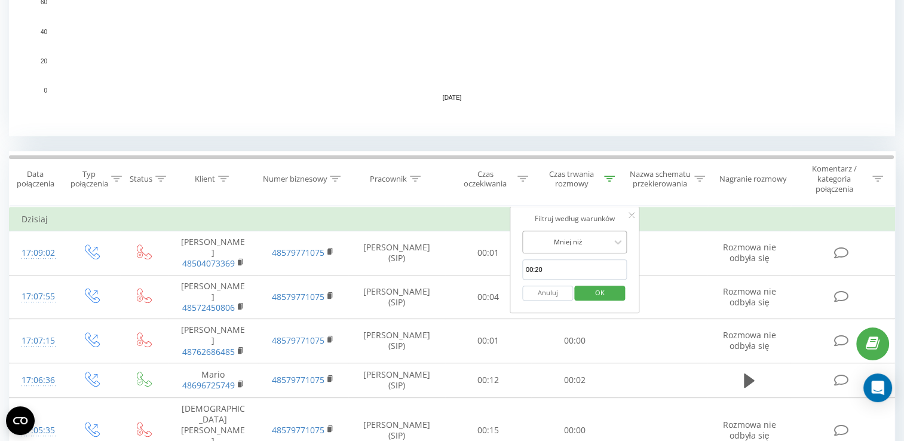  What do you see at coordinates (209, 307) in the screenshot?
I see `a: 48572450806` at bounding box center [209, 307].